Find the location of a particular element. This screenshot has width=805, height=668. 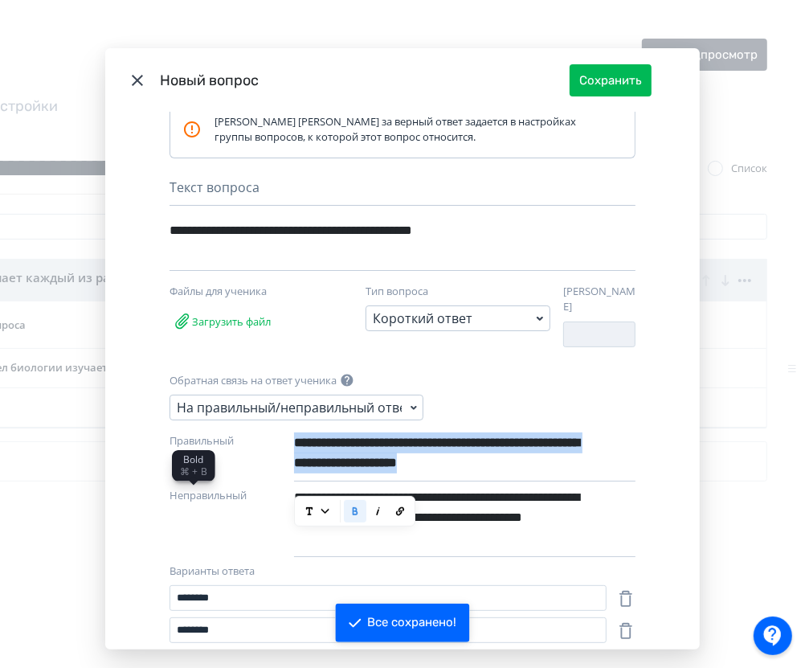

div: Modal is located at coordinates (403, 349).